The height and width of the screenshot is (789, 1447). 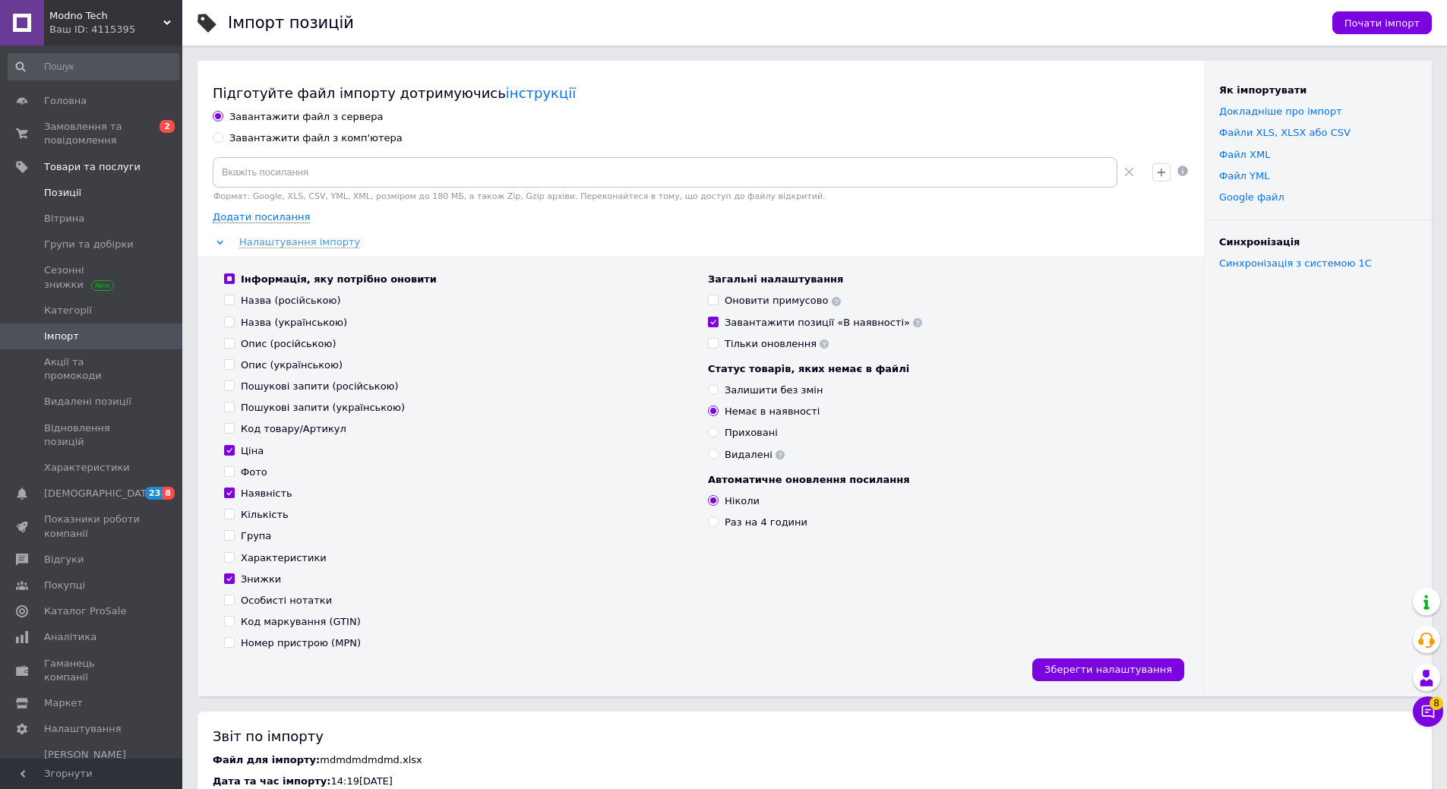 I want to click on div: Ціна, so click(x=252, y=451).